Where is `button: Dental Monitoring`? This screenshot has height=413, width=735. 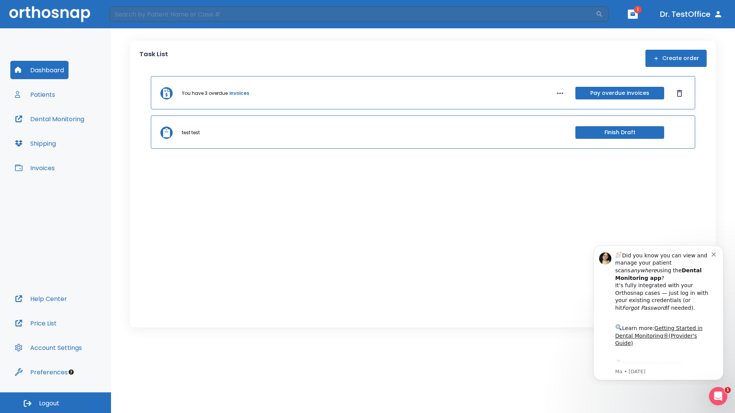
button: Dental Monitoring is located at coordinates (49, 119).